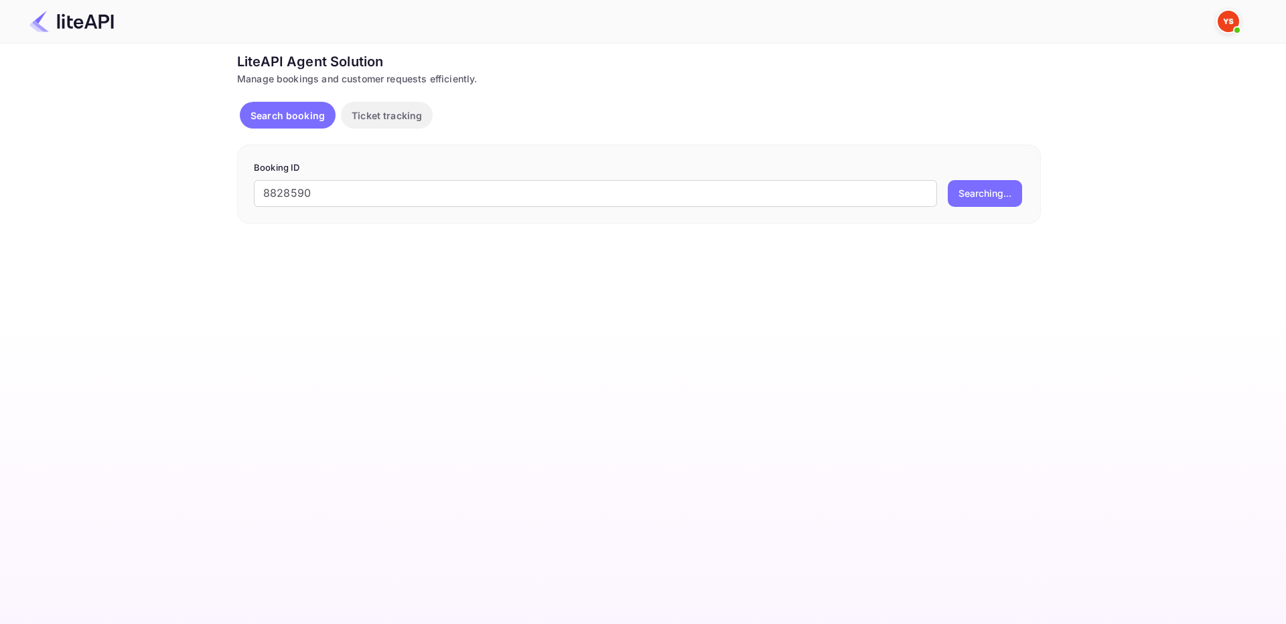 The height and width of the screenshot is (624, 1286). Describe the element at coordinates (596, 194) in the screenshot. I see `input: Enter Booking ID (e.g., 63782194)` at that location.